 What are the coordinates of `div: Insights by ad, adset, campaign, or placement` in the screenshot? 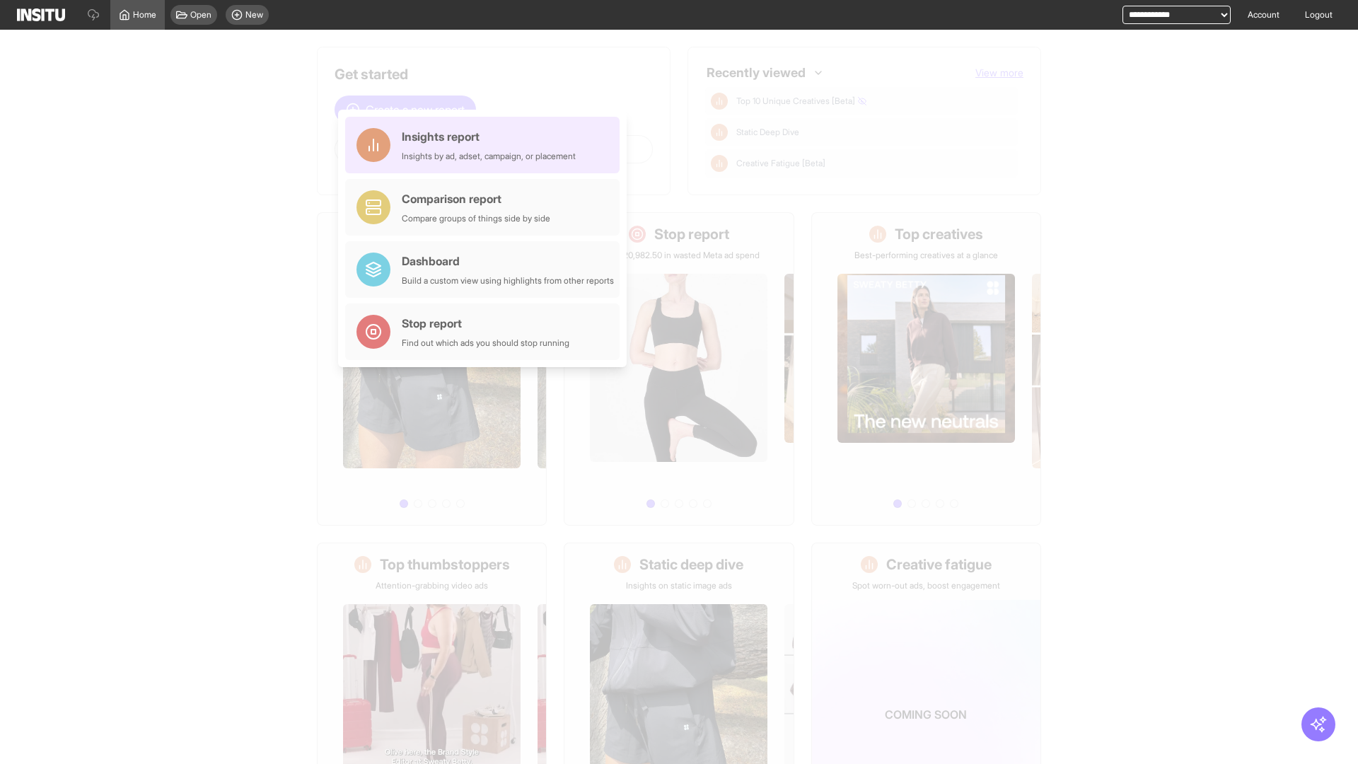 It's located at (489, 156).